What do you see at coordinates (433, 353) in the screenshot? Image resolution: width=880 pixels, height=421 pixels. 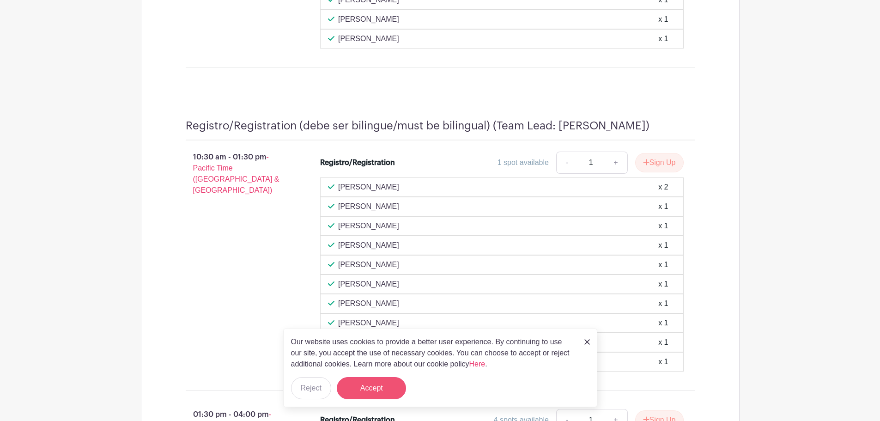 I see `p: Our website uses cookies to provide a better user experience. By continuing to use our site, you ...` at bounding box center [433, 353].